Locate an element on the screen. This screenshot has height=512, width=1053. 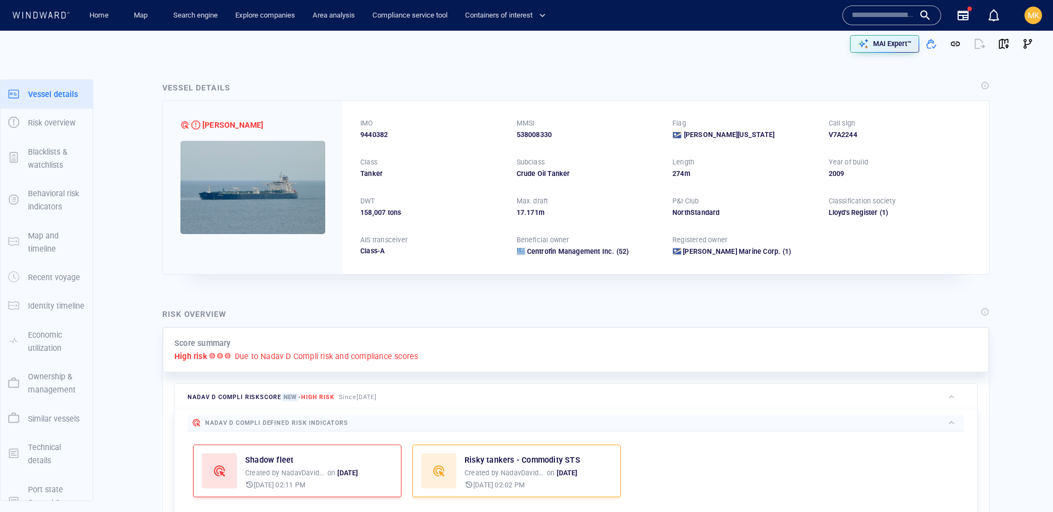
span: Nadav D Compli defined risk indicators is located at coordinates (276, 423).